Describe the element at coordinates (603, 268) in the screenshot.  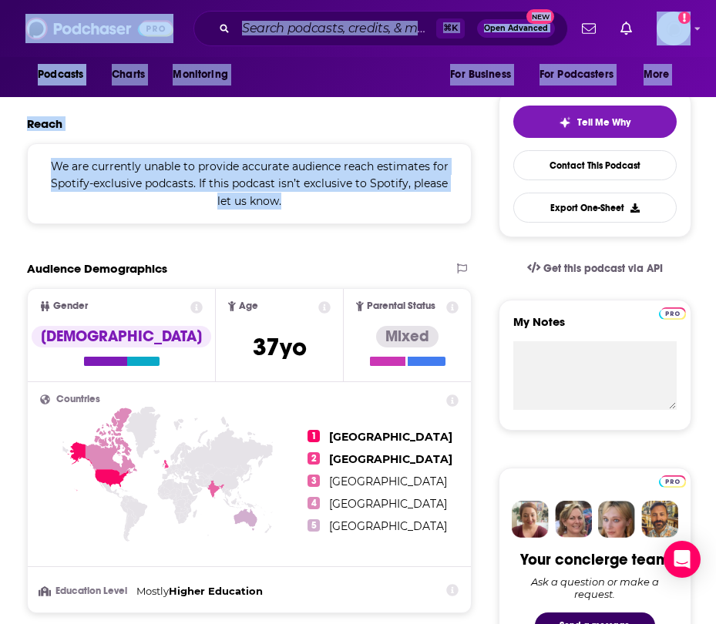
I see `span: Get this podcast via API` at that location.